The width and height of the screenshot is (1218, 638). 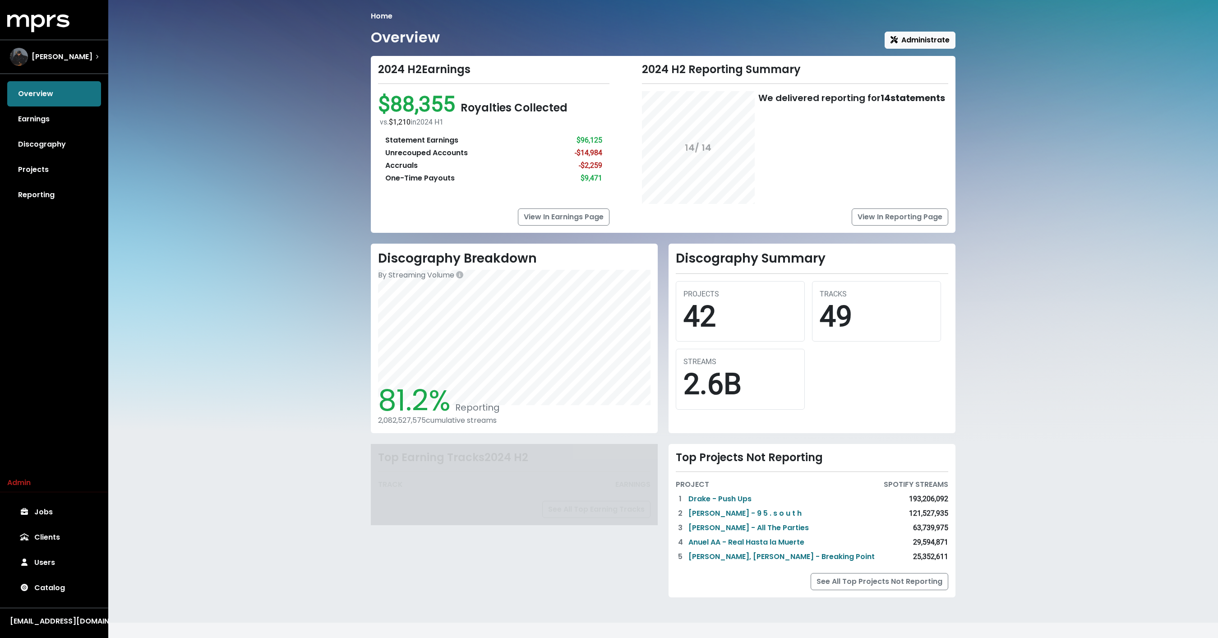 What do you see at coordinates (680, 513) in the screenshot?
I see `div: 2` at bounding box center [680, 513].